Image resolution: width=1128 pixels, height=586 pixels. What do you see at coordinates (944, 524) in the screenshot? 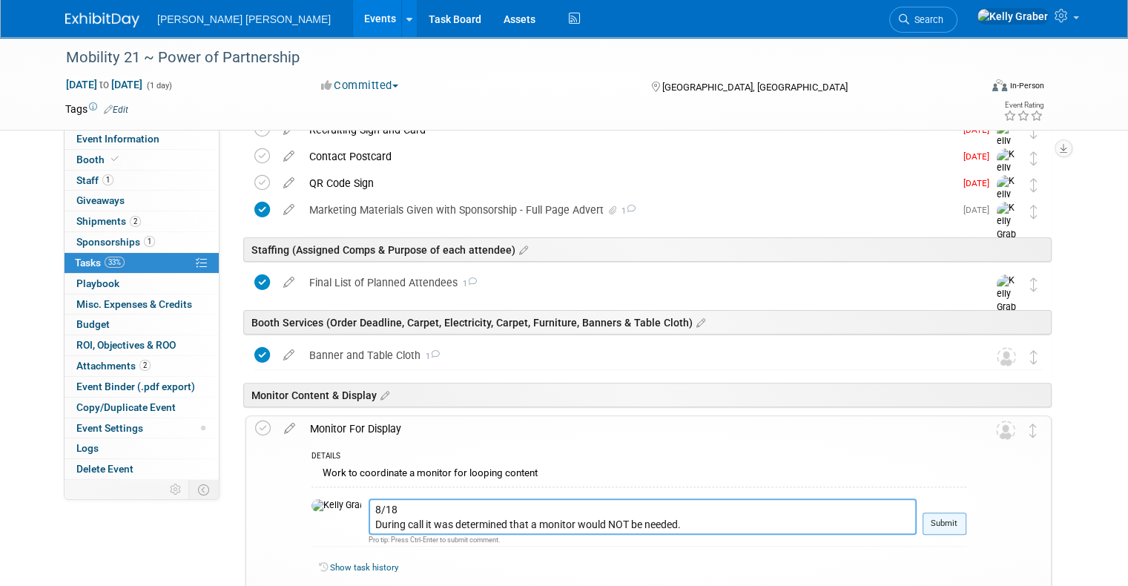
I see `button: Submit` at bounding box center [944, 524].